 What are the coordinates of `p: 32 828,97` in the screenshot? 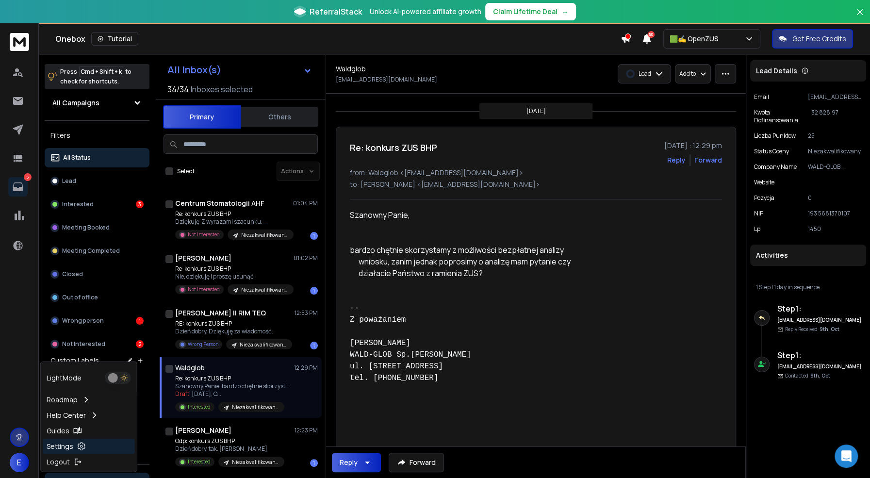 It's located at (836, 116).